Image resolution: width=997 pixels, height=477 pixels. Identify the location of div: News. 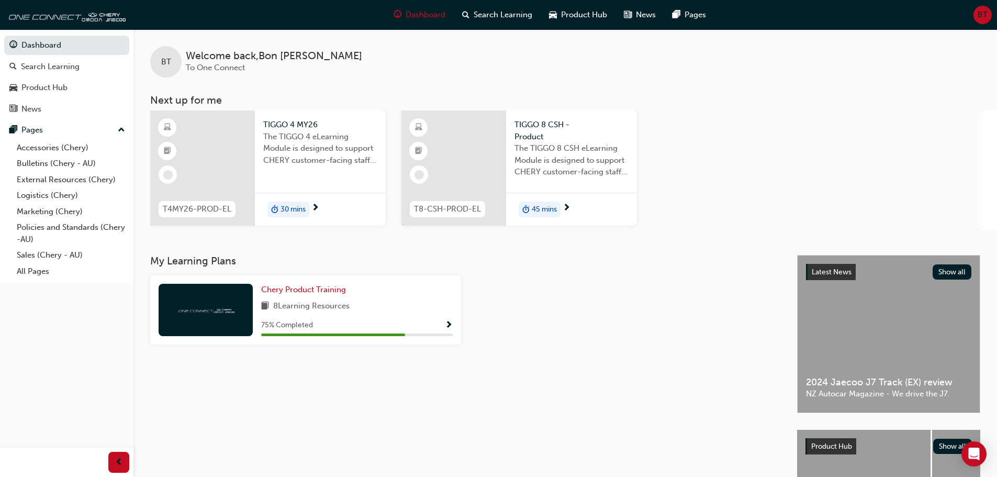
(31, 109).